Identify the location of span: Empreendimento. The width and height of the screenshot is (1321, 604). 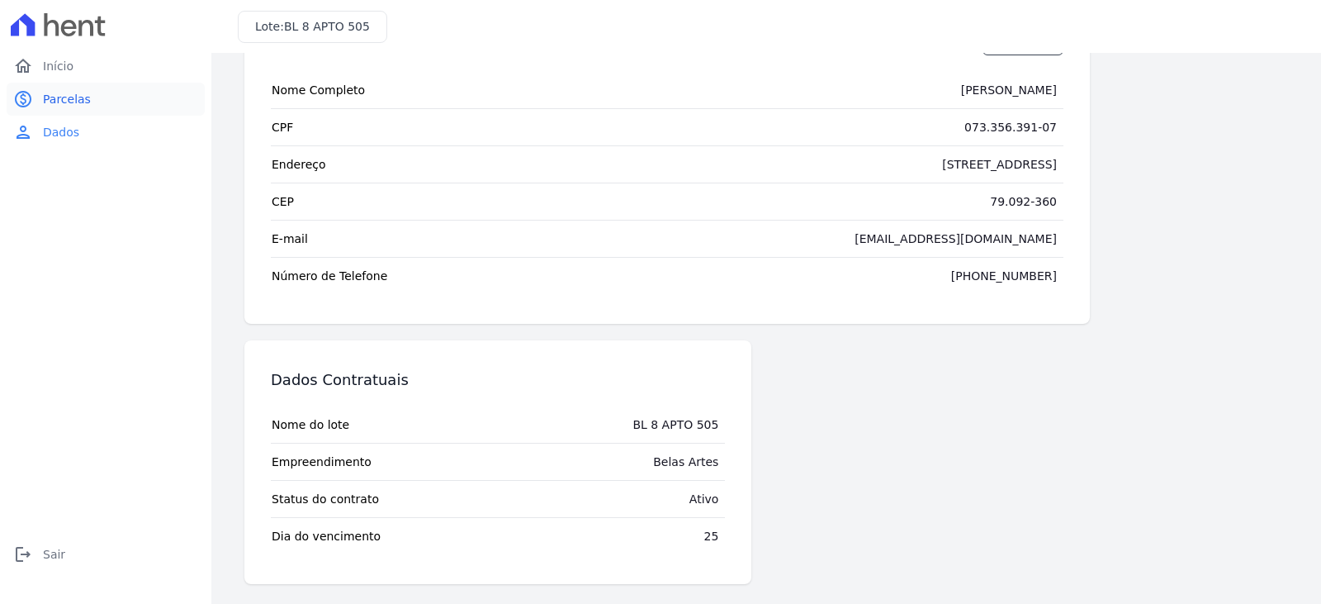
(321, 462).